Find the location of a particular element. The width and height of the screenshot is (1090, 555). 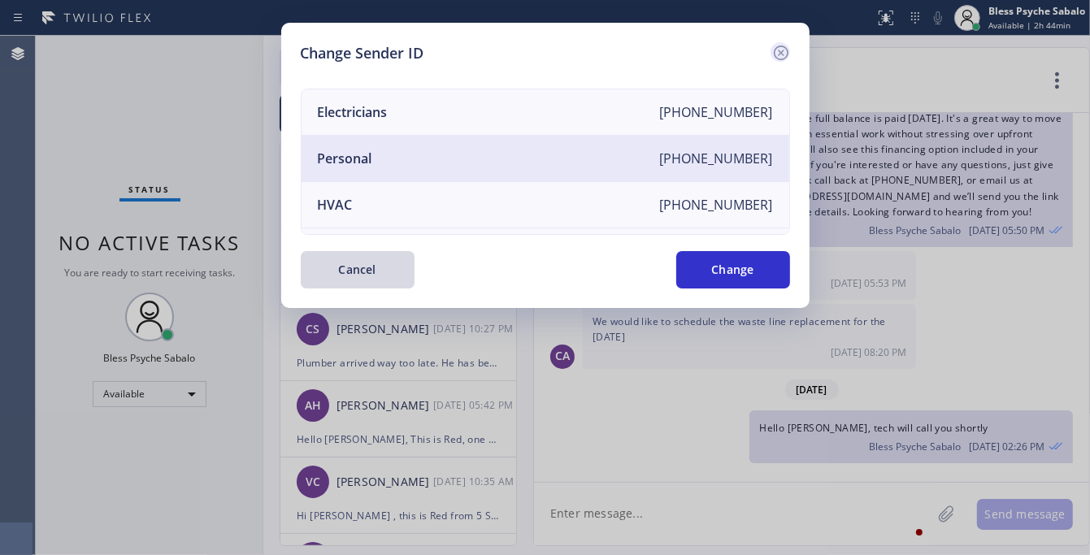

button: Cancel is located at coordinates (358, 270).